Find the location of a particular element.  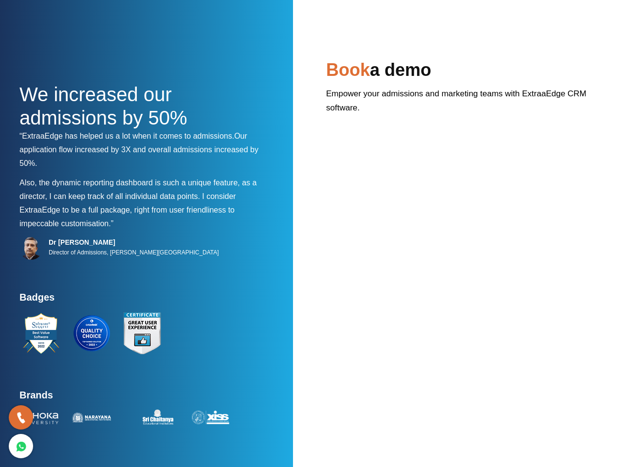

span: “ExtraaEdge has helped us a lot when it comes to admissions. is located at coordinates (127, 136).